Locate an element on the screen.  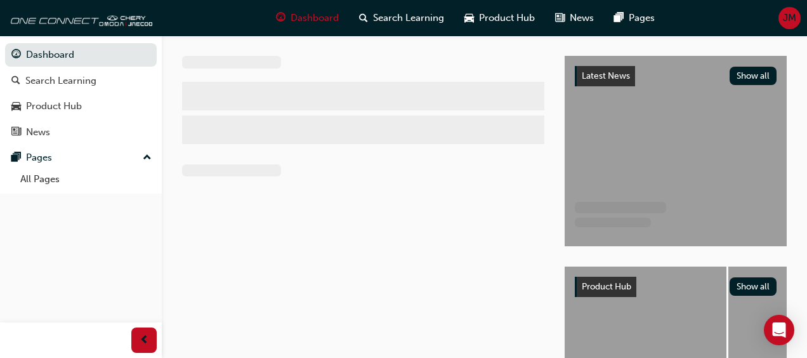
a: pages-iconPages is located at coordinates (635, 18).